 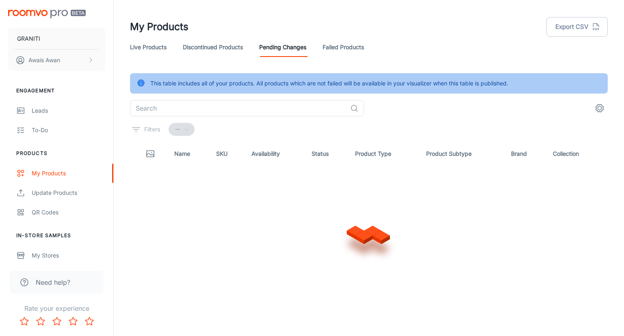 What do you see at coordinates (57, 321) in the screenshot?
I see `button: Rate 3 star` at bounding box center [57, 321].